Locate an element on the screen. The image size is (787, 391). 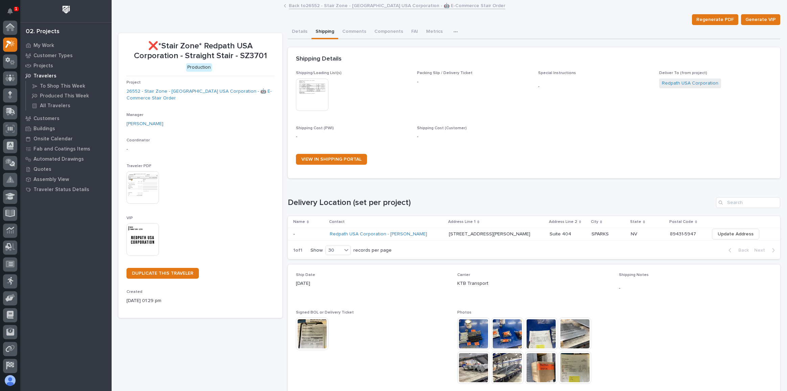
p: Travelers is located at coordinates (45, 76).